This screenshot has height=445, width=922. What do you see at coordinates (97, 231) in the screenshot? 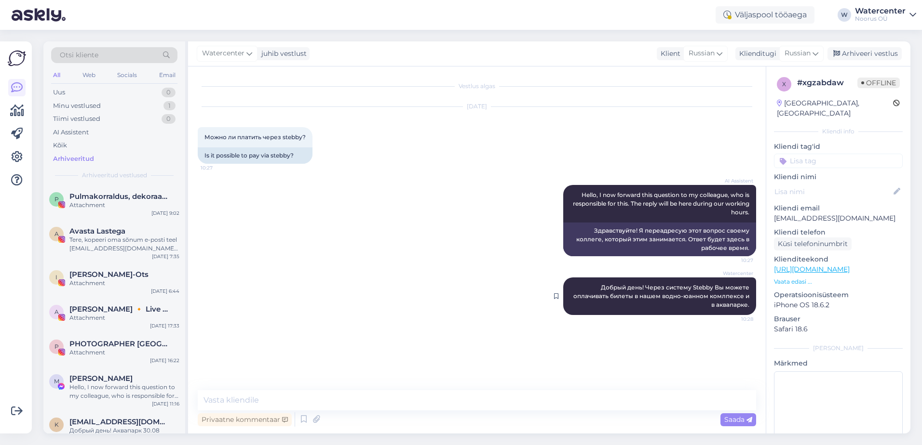
I see `span: Avasta Lastega` at bounding box center [97, 231].